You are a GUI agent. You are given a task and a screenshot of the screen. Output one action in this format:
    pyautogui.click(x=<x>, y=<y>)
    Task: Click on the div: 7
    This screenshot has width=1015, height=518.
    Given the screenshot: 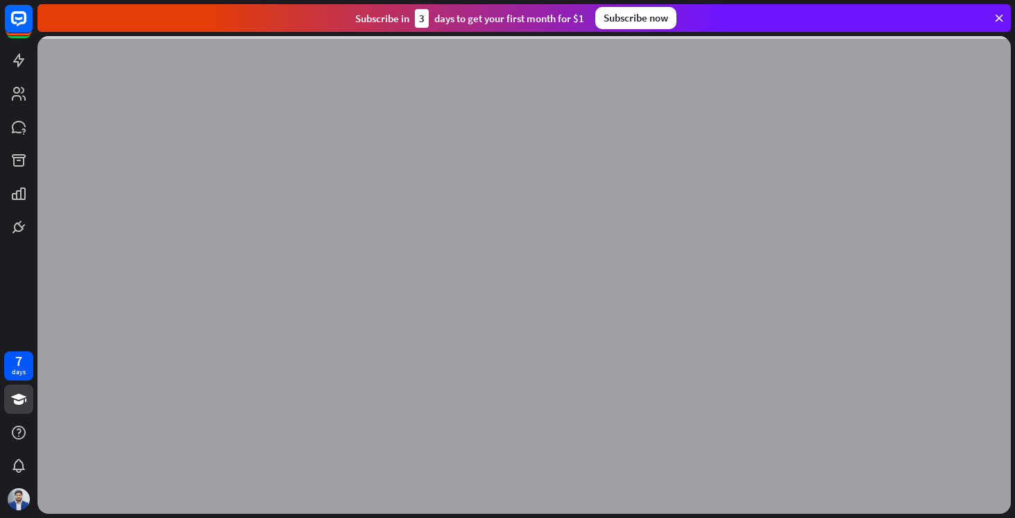 What is the action you would take?
    pyautogui.click(x=19, y=361)
    